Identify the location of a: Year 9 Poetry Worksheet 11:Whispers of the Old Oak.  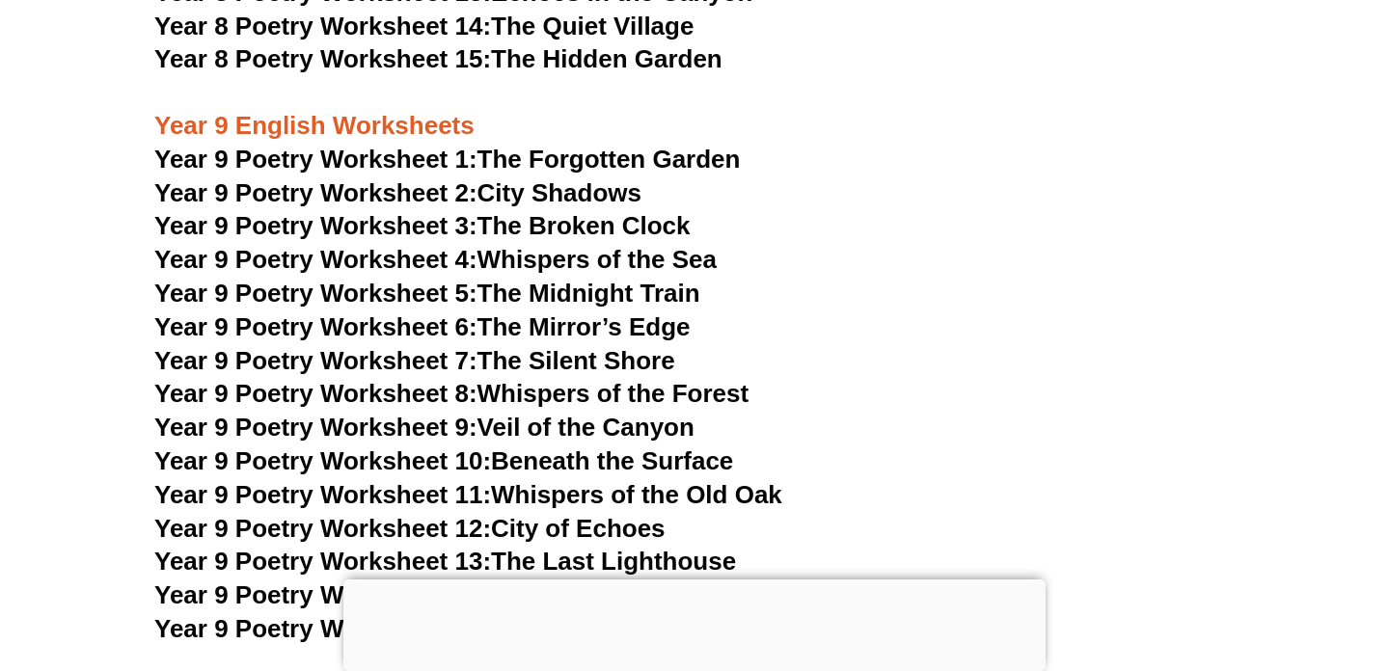
(468, 495).